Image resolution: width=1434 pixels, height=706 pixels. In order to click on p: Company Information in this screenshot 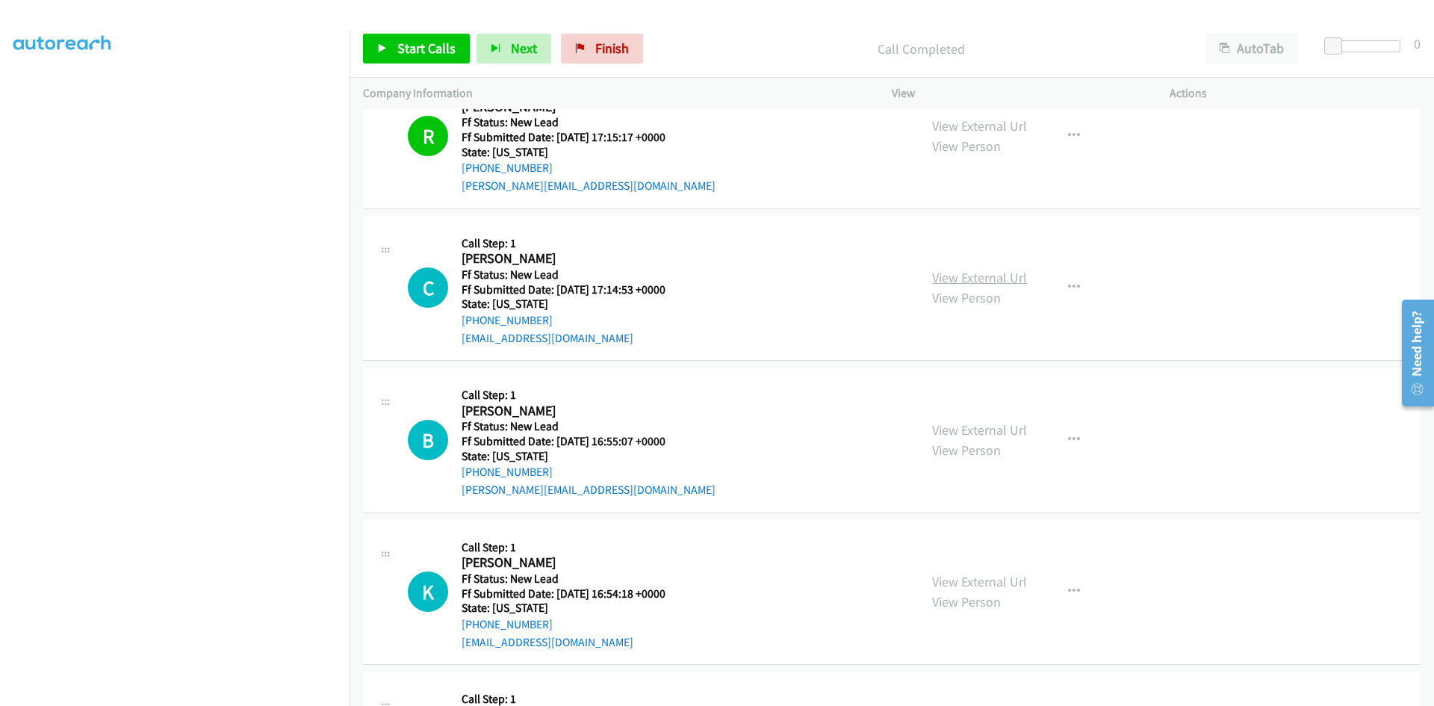, I will do `click(614, 93)`.